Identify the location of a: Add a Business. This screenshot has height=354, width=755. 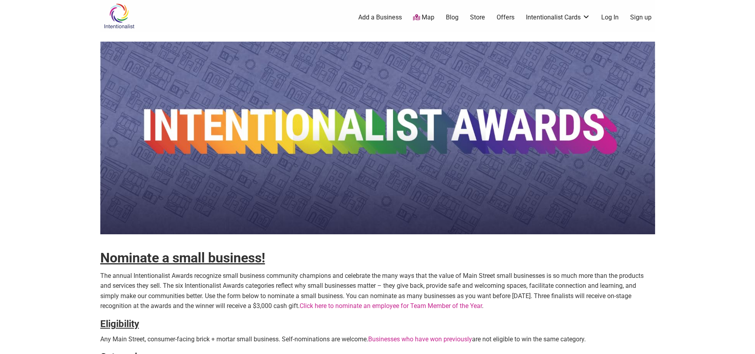
(380, 17).